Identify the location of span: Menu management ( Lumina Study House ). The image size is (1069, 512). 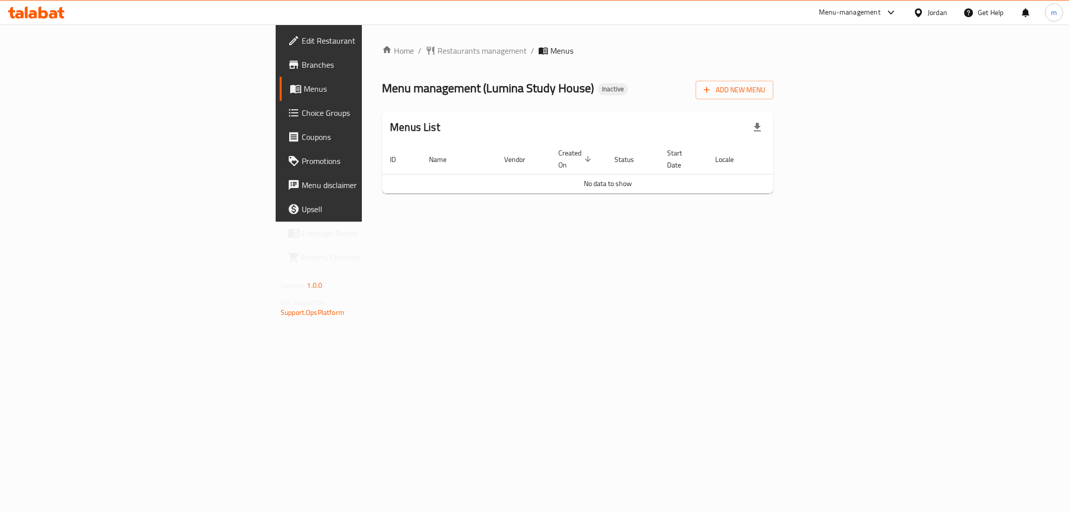
(488, 88).